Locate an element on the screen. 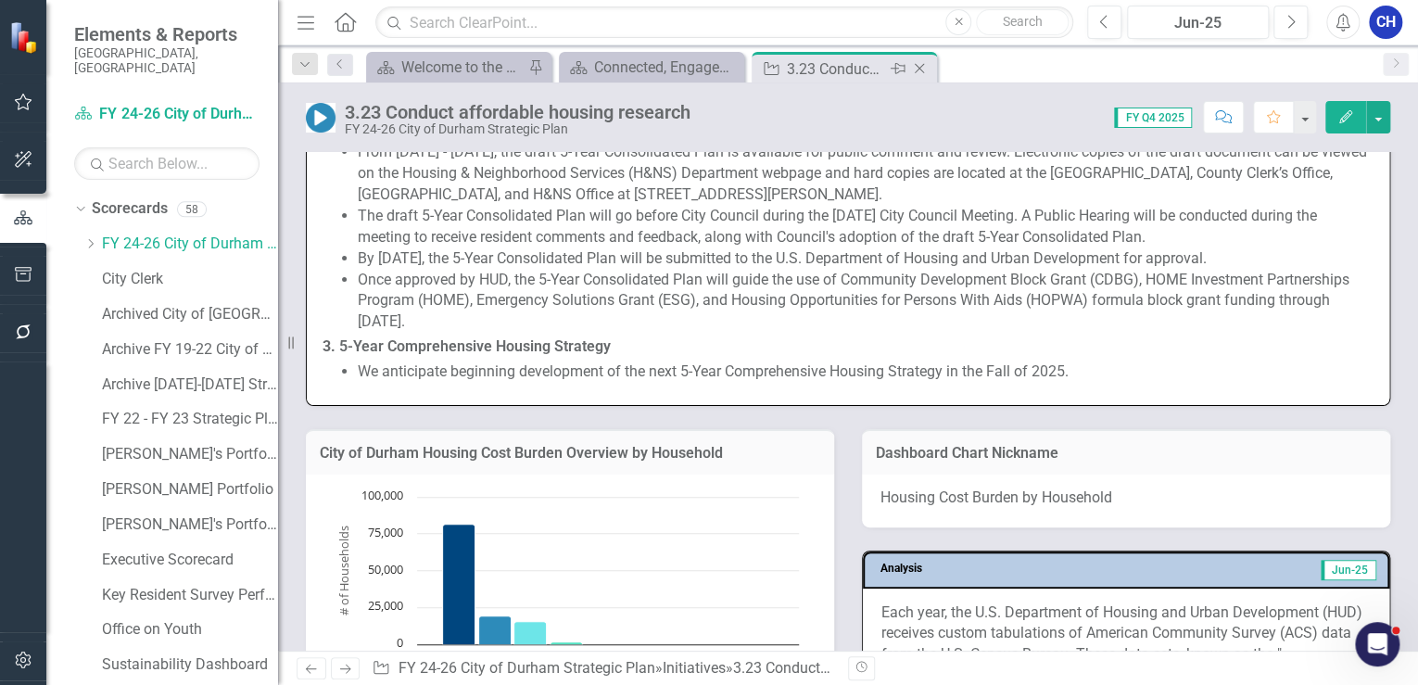 This screenshot has height=685, width=1418. a: Initiatives is located at coordinates (694, 667).